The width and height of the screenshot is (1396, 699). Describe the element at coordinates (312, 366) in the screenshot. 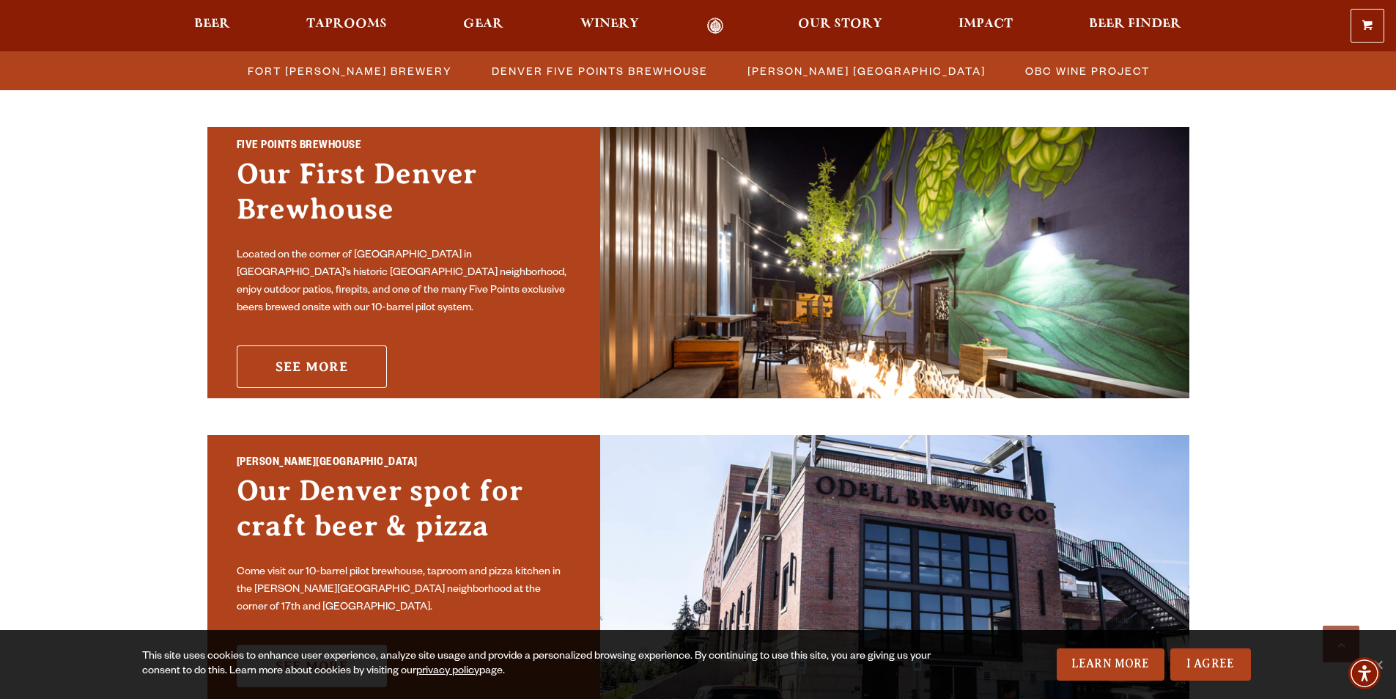

I see `a: See More` at that location.